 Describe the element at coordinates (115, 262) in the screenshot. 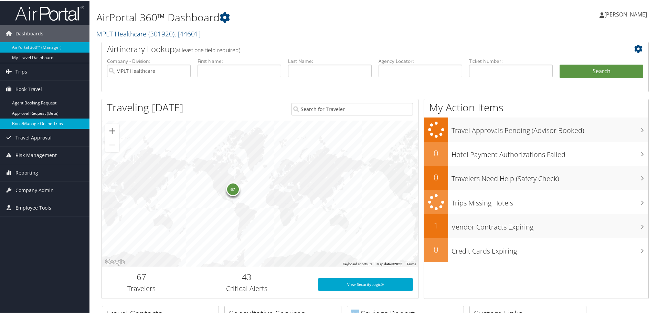

I see `a: Open this area in Google Maps (opens a new window)` at that location.